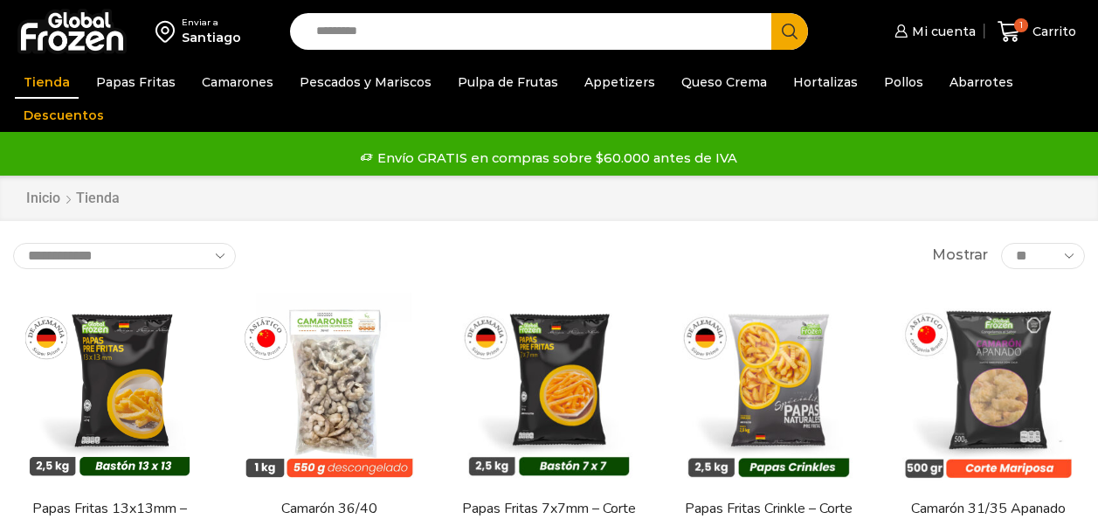  I want to click on a: Pollos, so click(904, 82).